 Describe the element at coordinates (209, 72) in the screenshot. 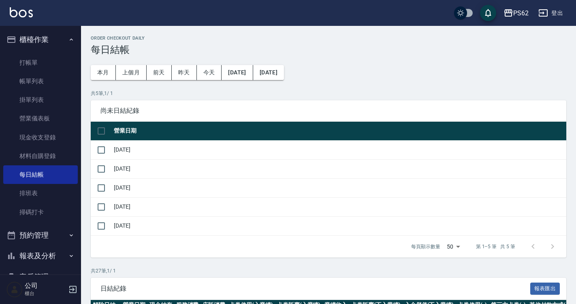

I see `button: 今天` at that location.